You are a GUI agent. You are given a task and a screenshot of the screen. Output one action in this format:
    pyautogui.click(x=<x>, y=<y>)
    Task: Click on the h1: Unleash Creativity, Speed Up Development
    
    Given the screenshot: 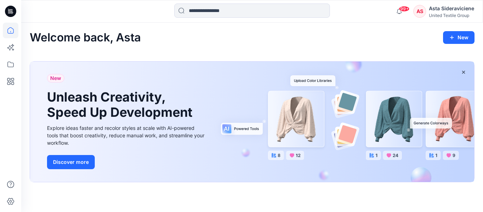 What is the action you would take?
    pyautogui.click(x=121, y=105)
    